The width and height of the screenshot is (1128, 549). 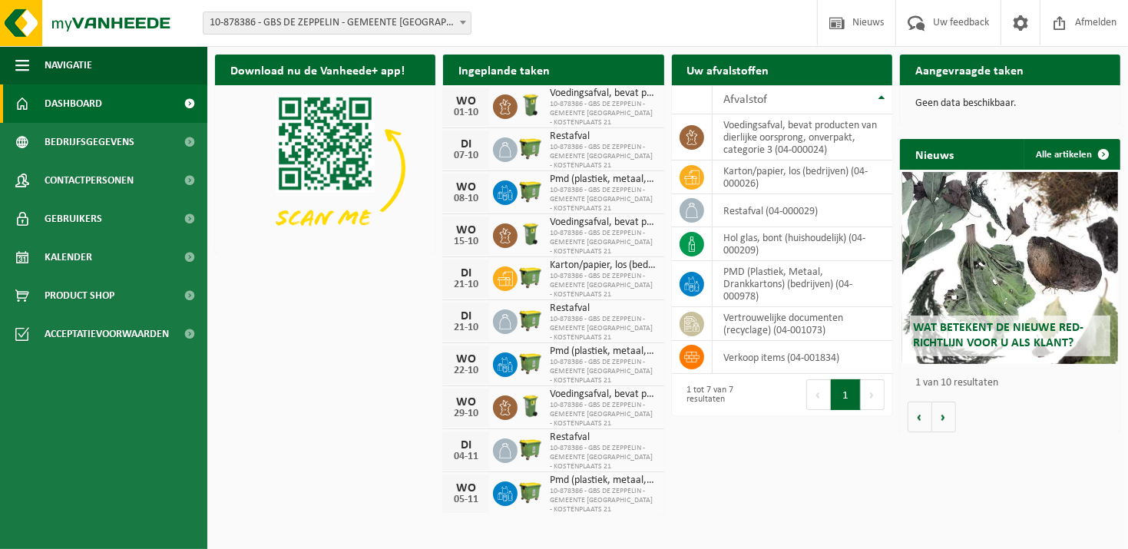 I want to click on h2: Download nu de Vanheede+ app!, so click(x=317, y=69).